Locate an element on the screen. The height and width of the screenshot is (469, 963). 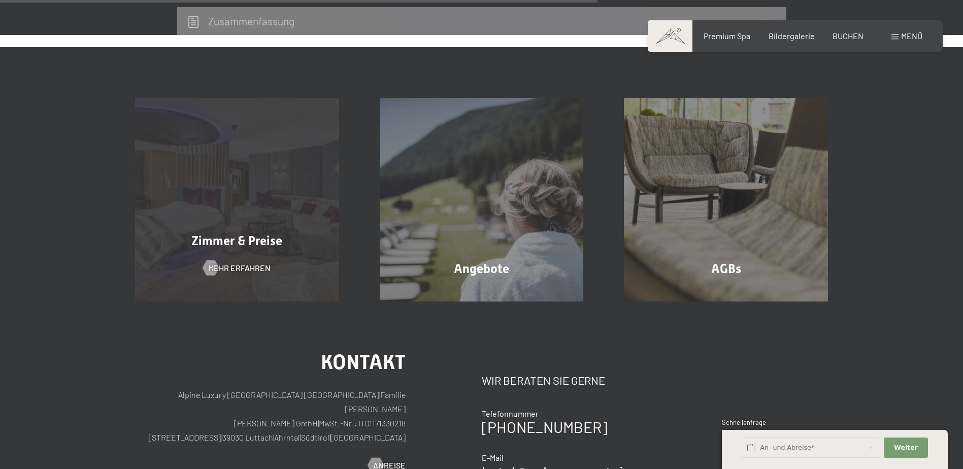
span: Schnellanfrage is located at coordinates (743, 422).